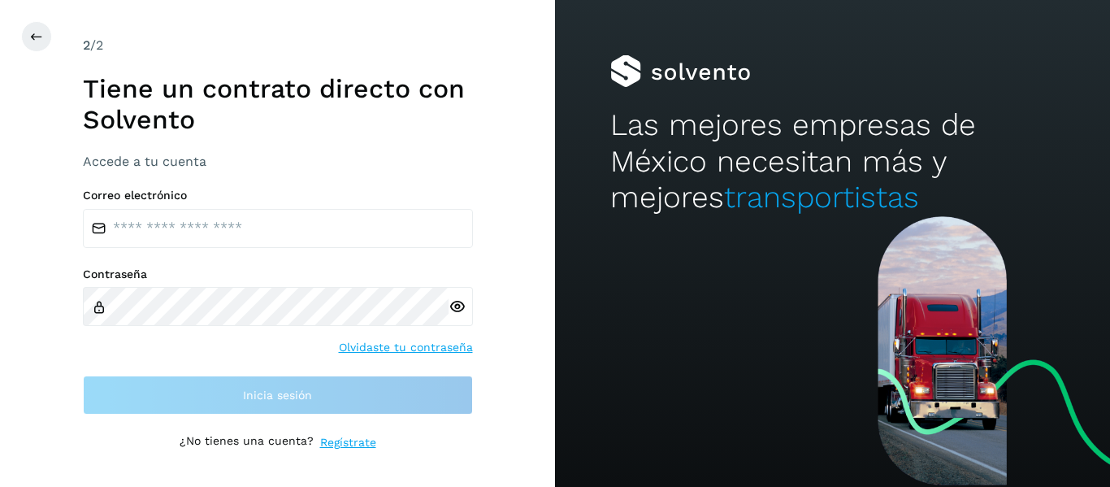 The image size is (1110, 487). Describe the element at coordinates (832, 161) in the screenshot. I see `h2: Las mejores empresas de México necesitan más y mejores` at that location.